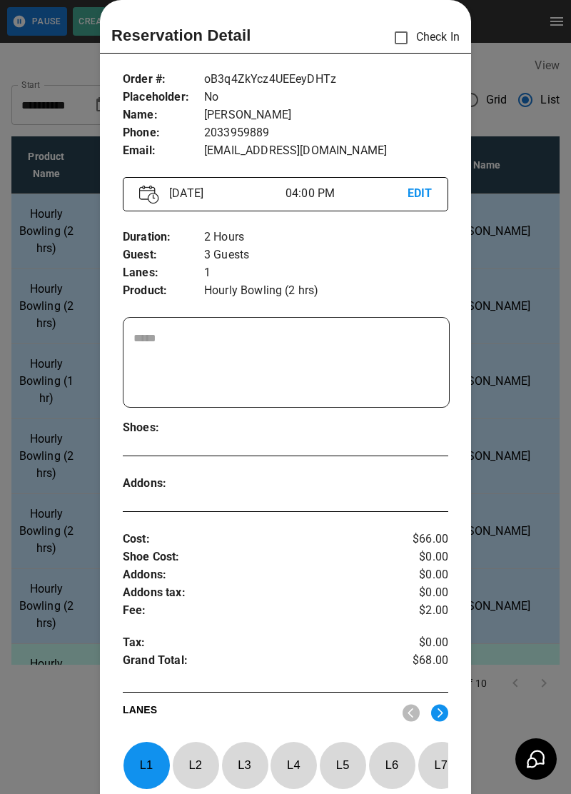  I want to click on p: Shoes :, so click(163, 427).